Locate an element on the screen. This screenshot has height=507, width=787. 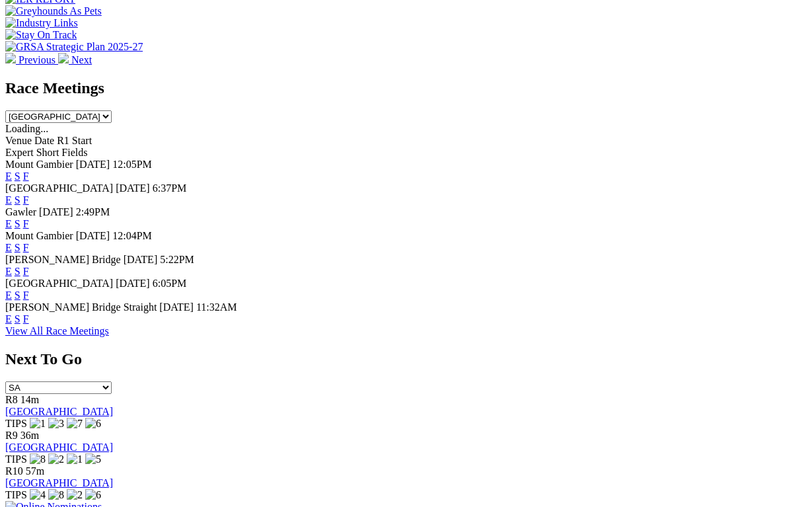
span: R9 is located at coordinates (11, 435).